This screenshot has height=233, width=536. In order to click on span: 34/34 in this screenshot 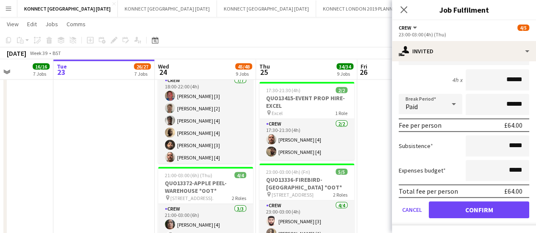, I will do `click(345, 66)`.